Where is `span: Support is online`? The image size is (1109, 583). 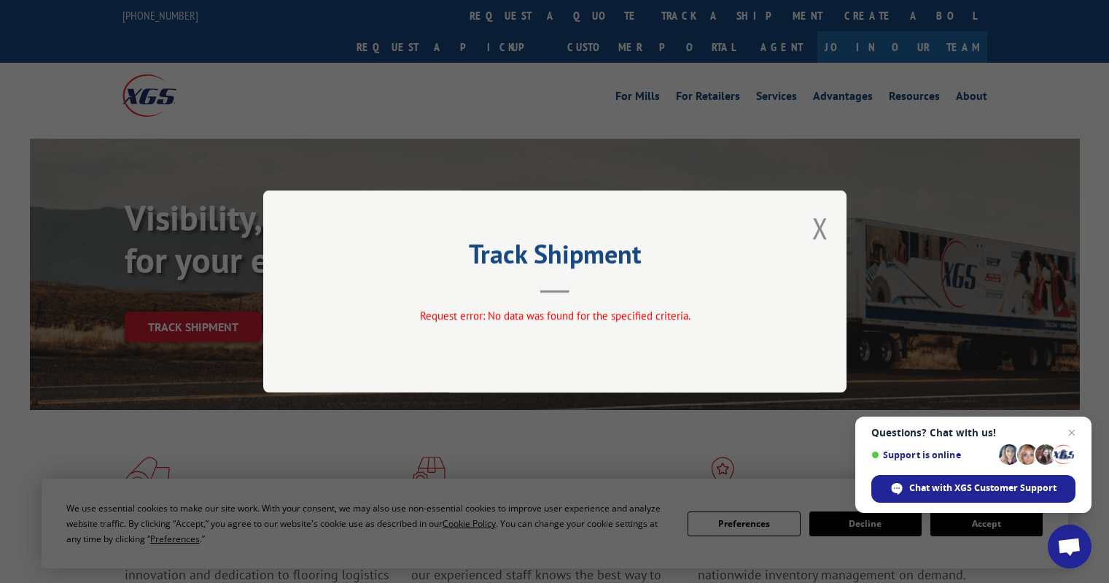
span: Support is online is located at coordinates (933, 454).